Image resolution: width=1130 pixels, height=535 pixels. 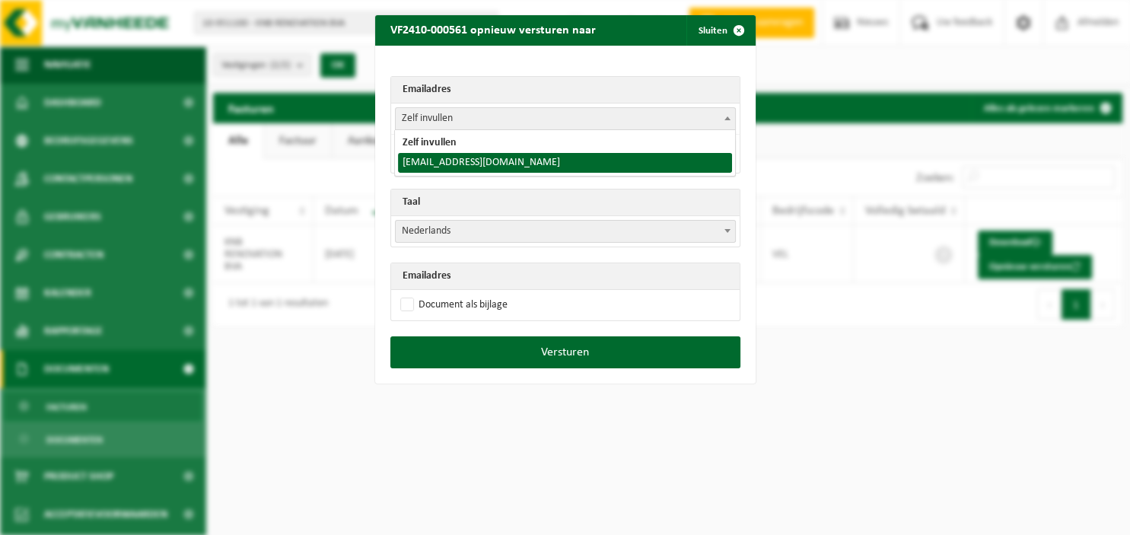 What do you see at coordinates (720, 30) in the screenshot?
I see `button: Sluiten` at bounding box center [720, 30].